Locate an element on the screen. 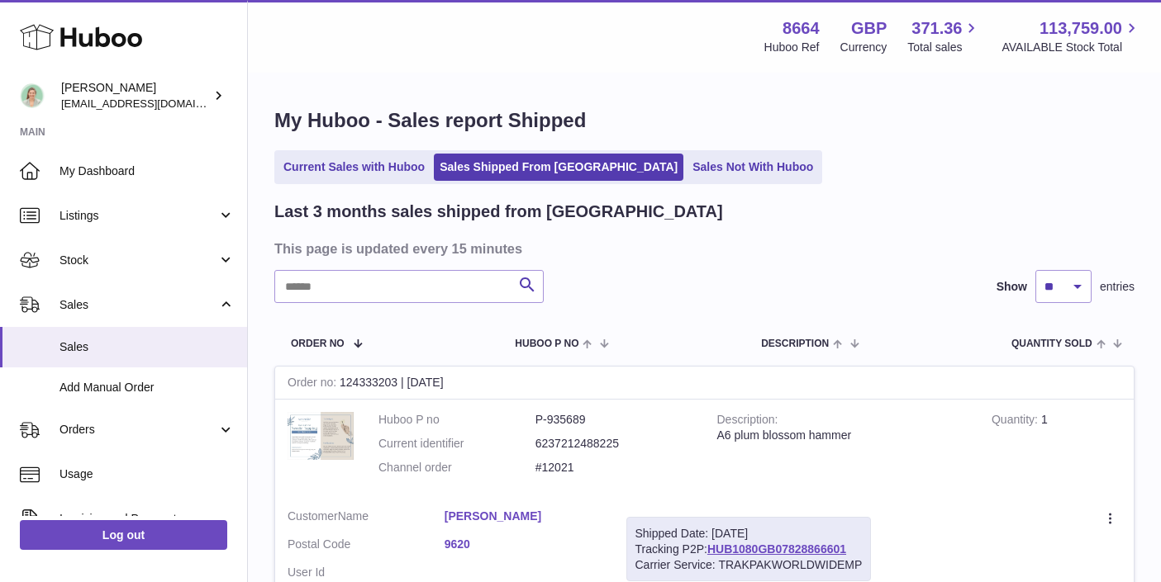 The height and width of the screenshot is (582, 1161). div: Currency is located at coordinates (863, 47).